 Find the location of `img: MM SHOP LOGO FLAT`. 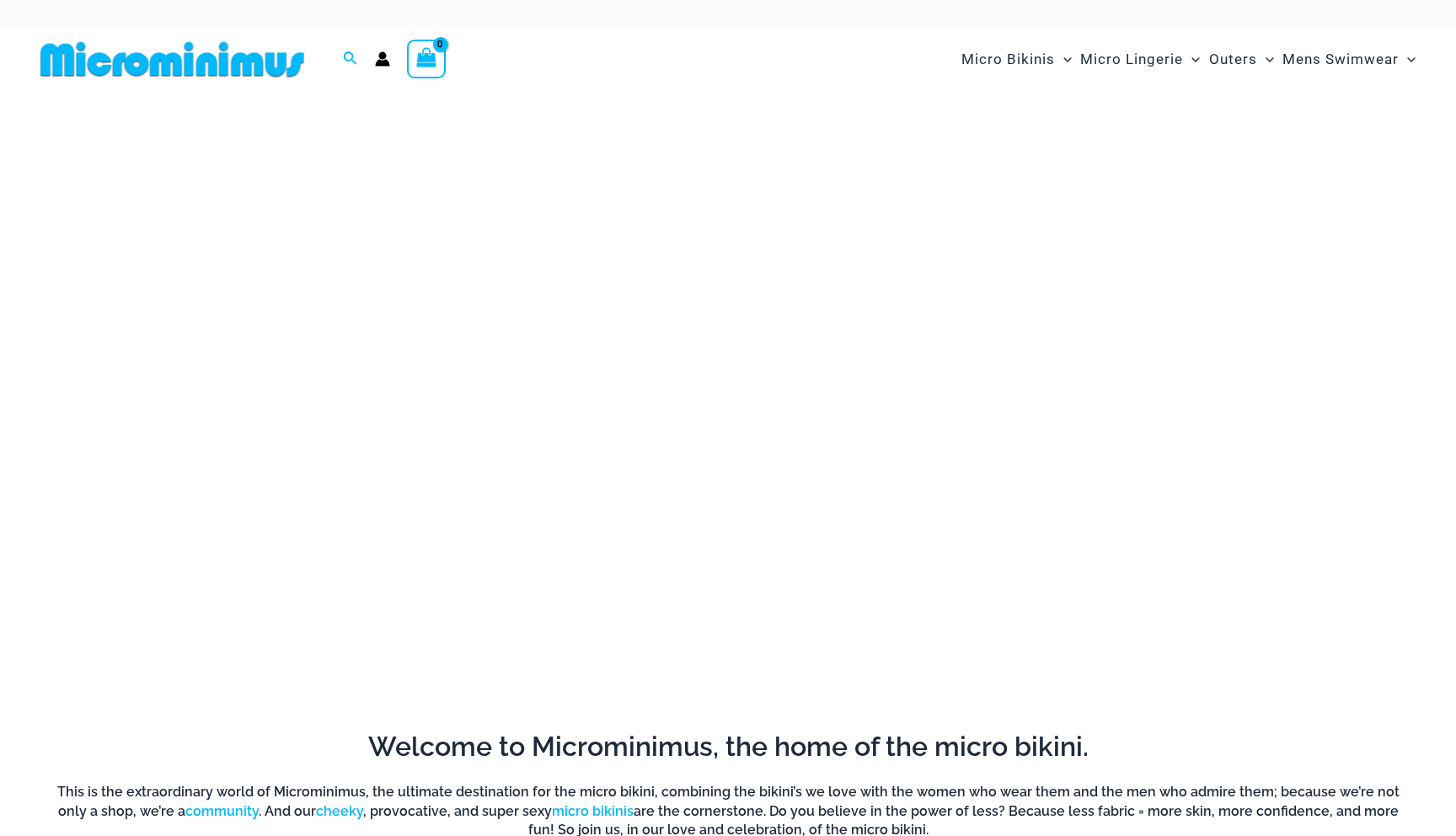

img: MM SHOP LOGO FLAT is located at coordinates (172, 59).